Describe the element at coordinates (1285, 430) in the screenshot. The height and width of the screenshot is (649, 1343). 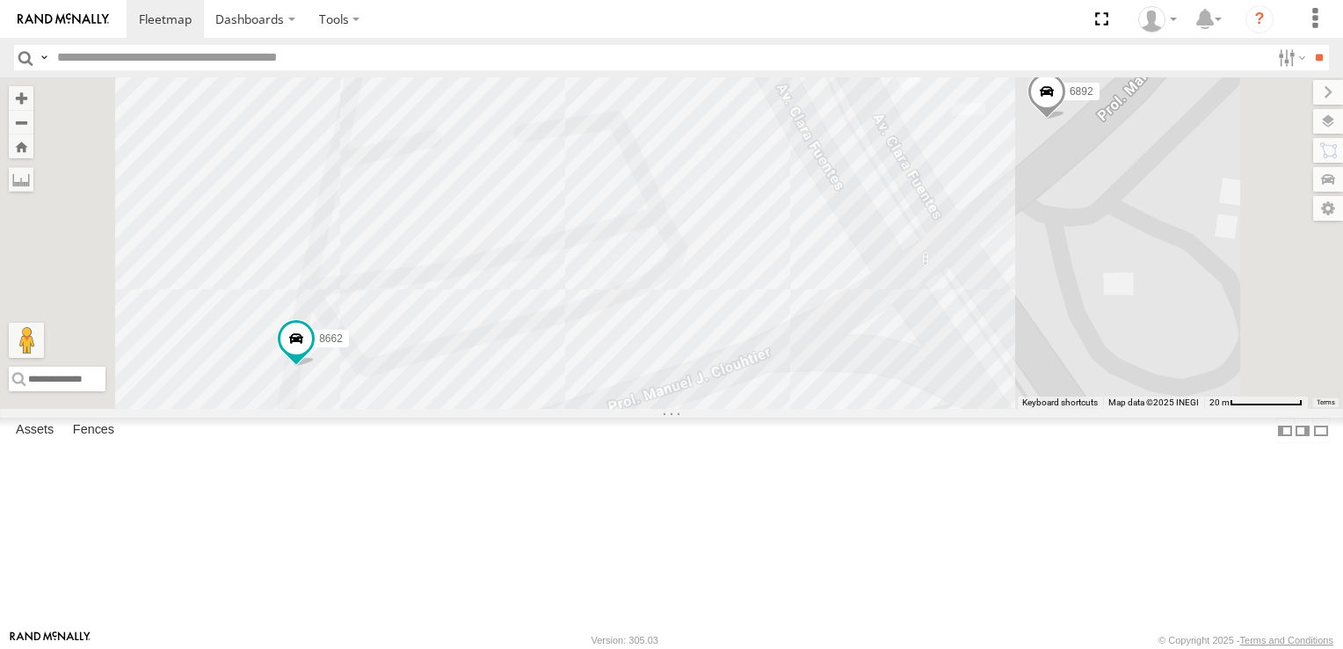
I see `label: Dock Summary Table to the Left` at that location.